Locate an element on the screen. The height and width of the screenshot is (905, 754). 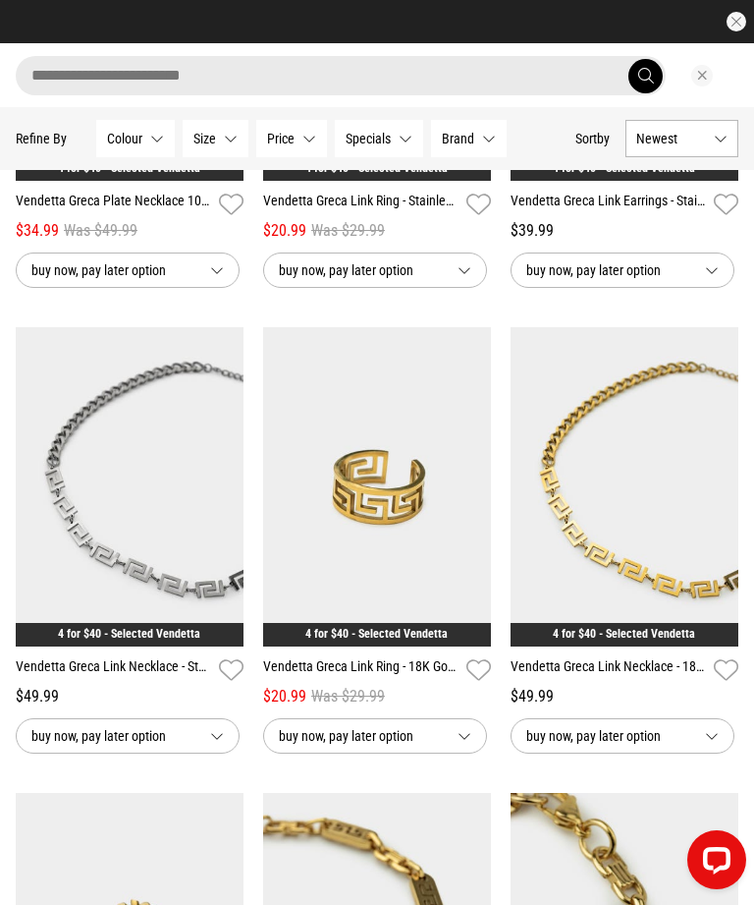
span: Price is located at coordinates (281, 139).